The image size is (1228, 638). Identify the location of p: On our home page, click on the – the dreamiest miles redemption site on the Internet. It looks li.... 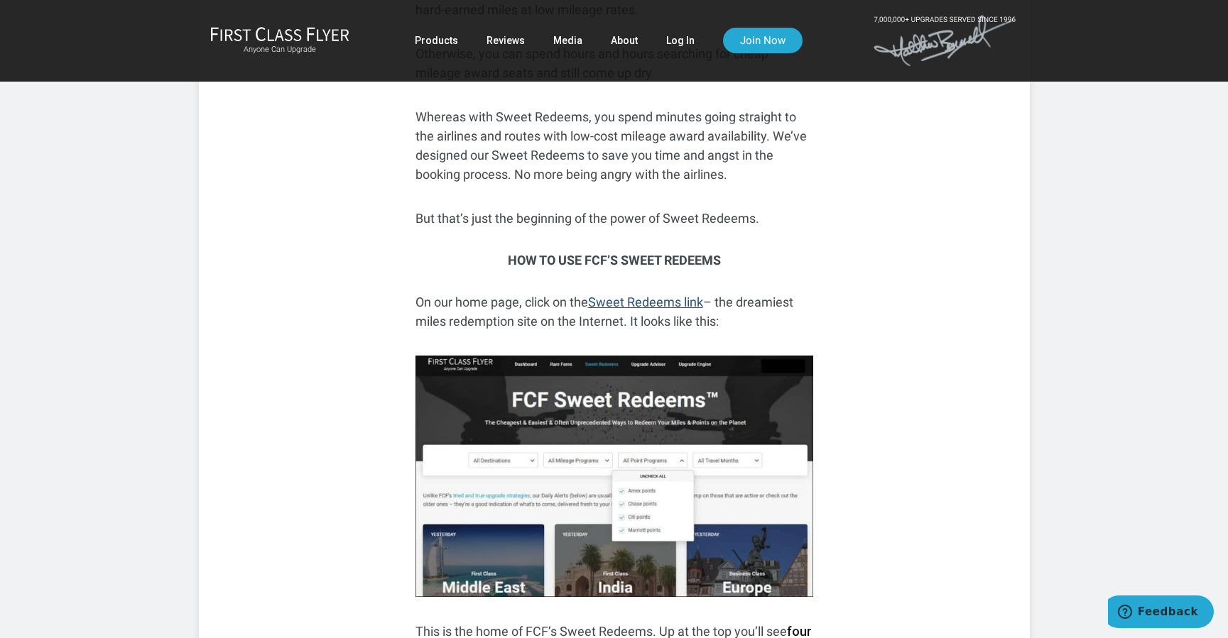
(614, 312).